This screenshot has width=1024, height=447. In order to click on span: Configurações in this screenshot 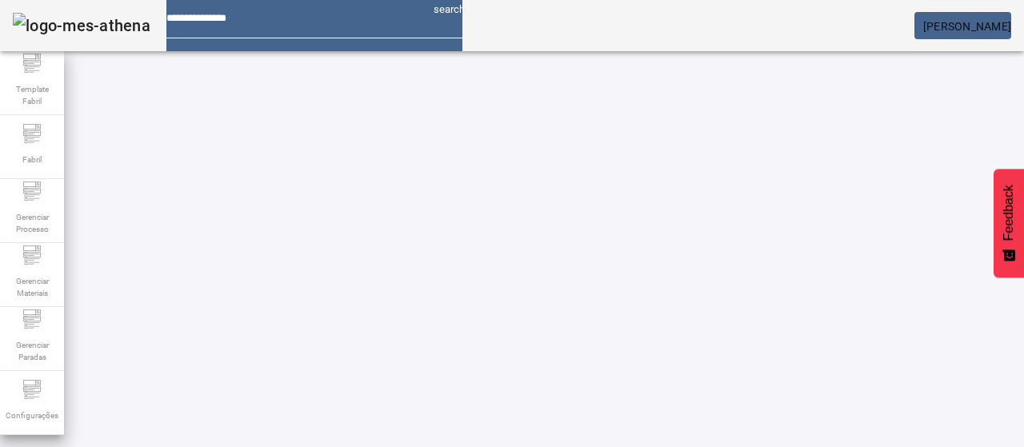, I will do `click(32, 415)`.